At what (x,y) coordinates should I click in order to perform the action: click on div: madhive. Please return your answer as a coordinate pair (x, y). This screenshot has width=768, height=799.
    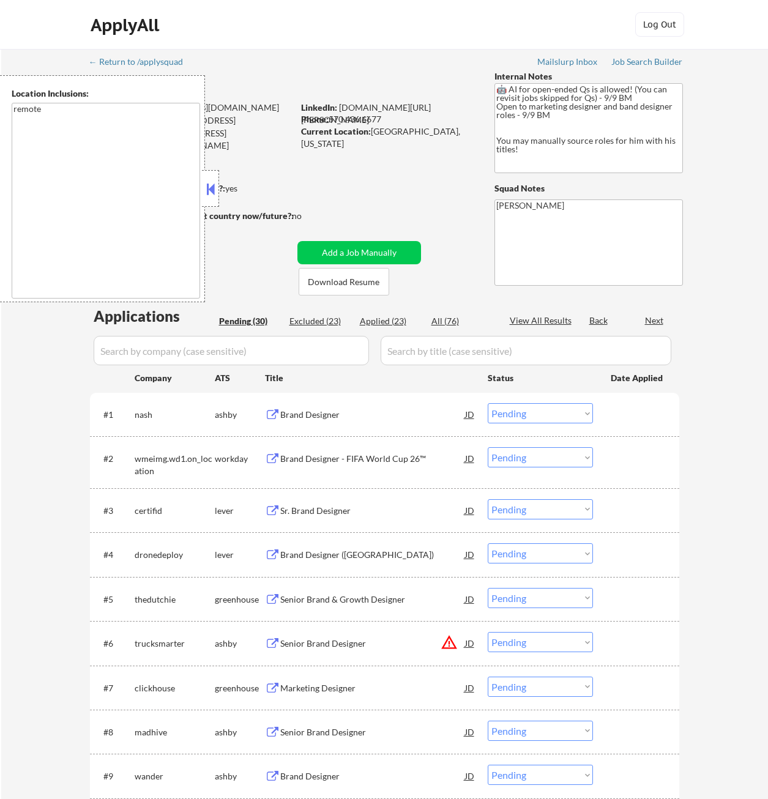
    Looking at the image, I should click on (174, 732).